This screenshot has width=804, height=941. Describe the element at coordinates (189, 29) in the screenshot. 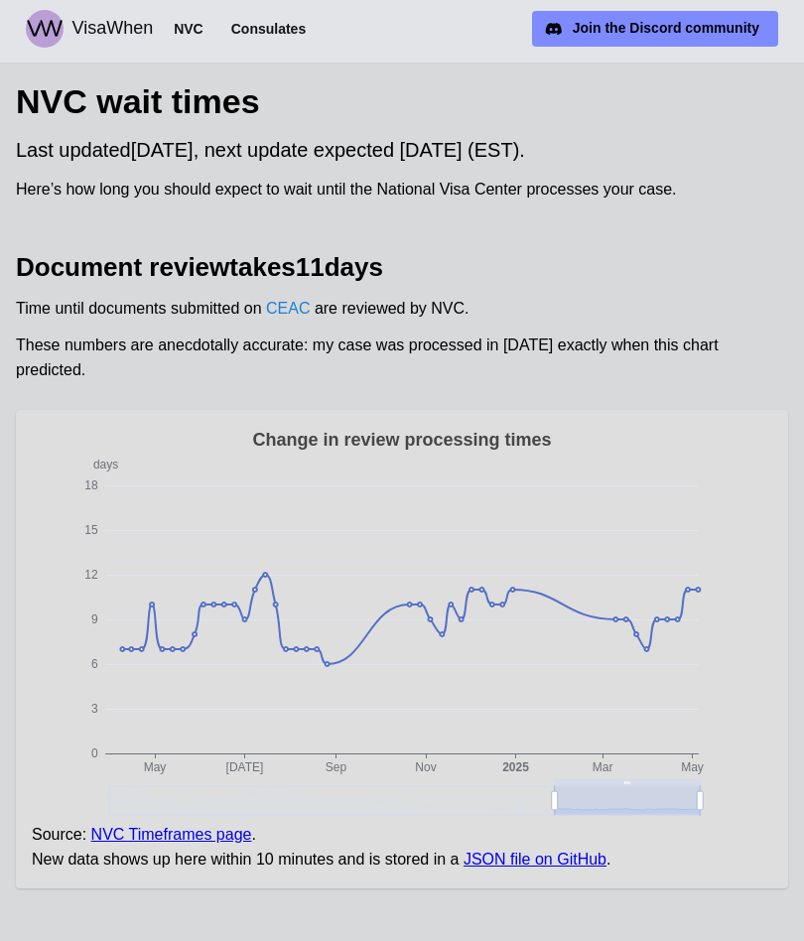

I see `span: NVC` at that location.